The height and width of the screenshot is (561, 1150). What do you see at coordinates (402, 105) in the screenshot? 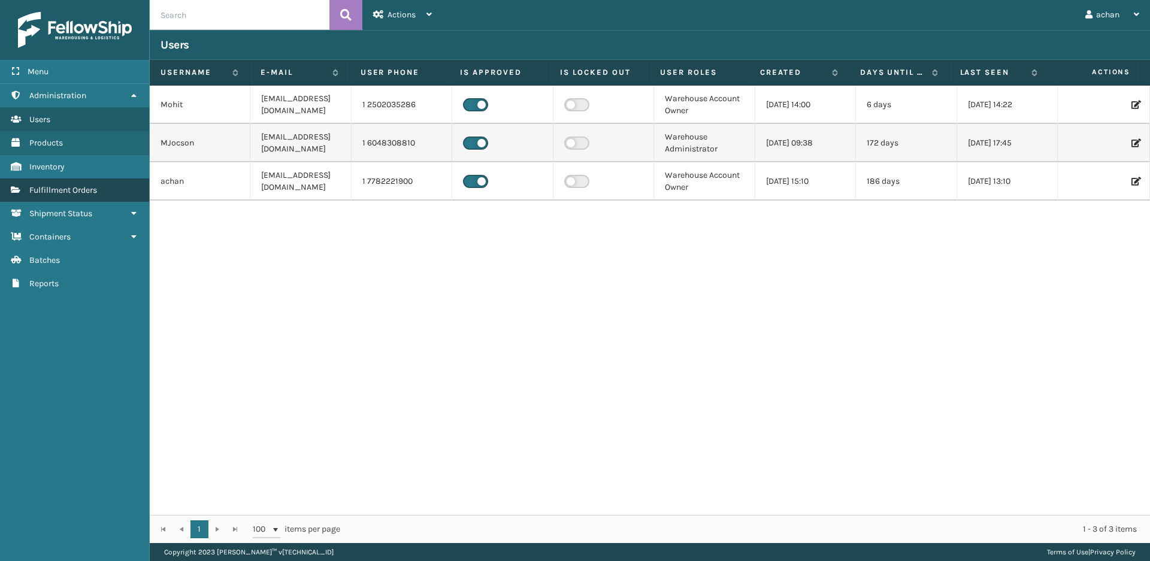
I see `td: 1 2502035286` at bounding box center [402, 105].